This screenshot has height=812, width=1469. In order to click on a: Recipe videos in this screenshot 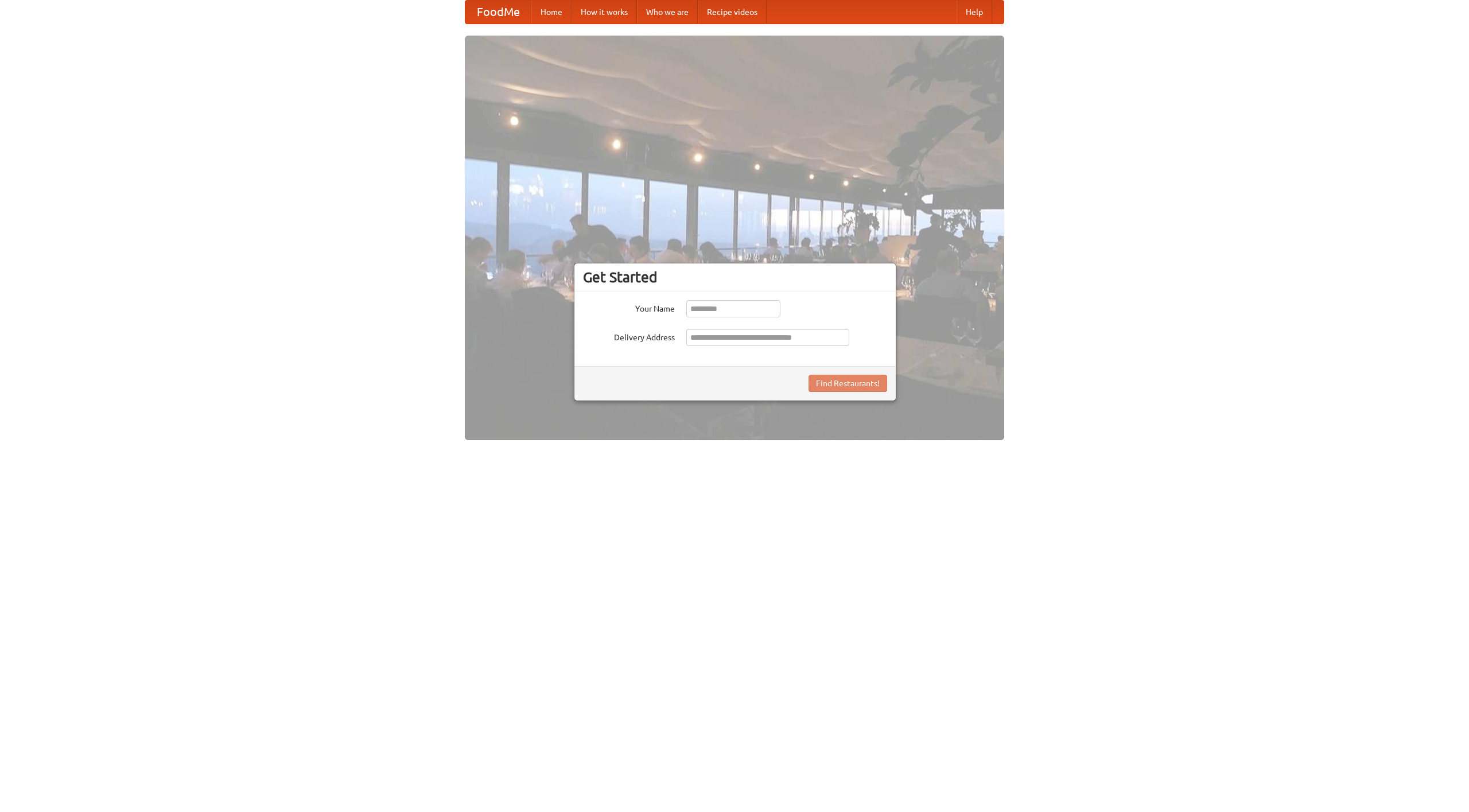, I will do `click(732, 12)`.